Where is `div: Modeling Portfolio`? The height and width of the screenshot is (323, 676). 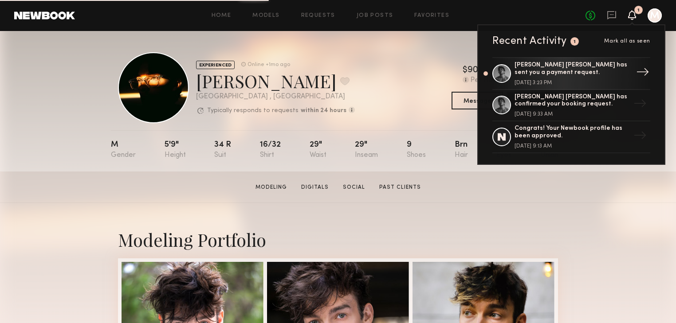 div: Modeling Portfolio is located at coordinates (338, 240).